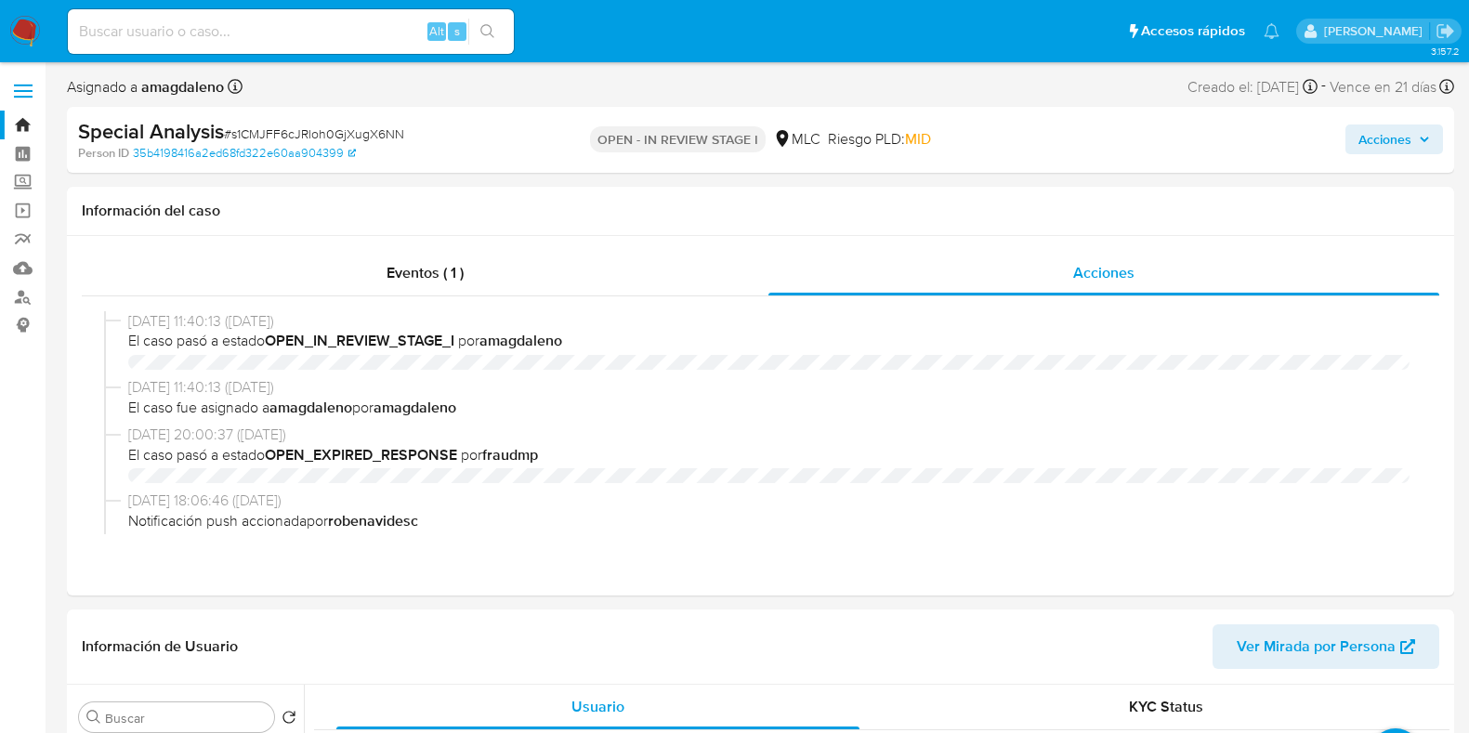  I want to click on a: Salir, so click(1445, 31).